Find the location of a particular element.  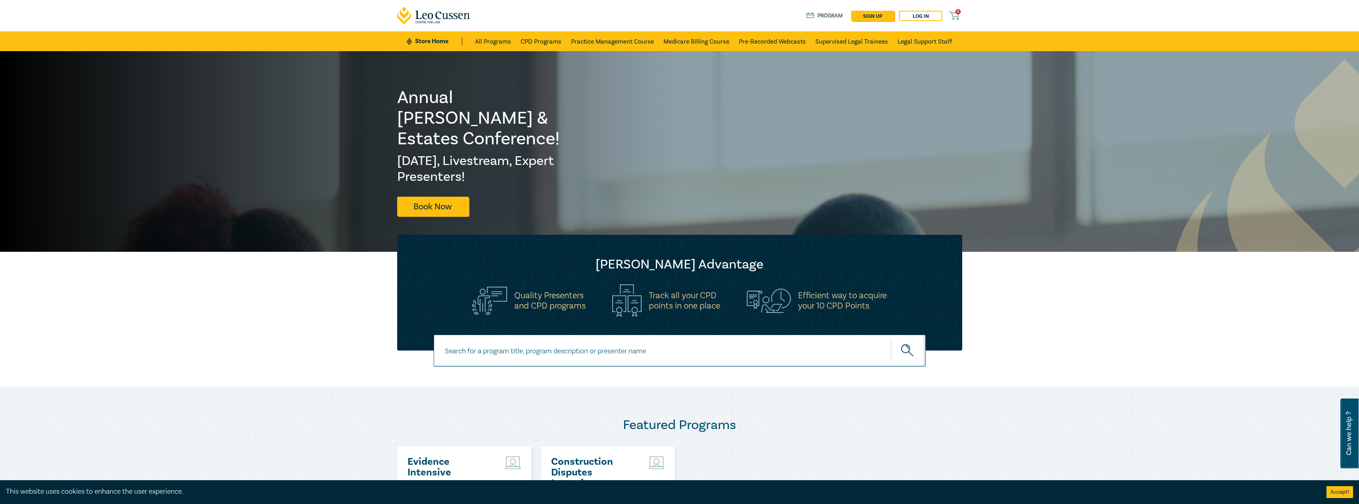

a: Medicare Billing Course is located at coordinates (697, 41).